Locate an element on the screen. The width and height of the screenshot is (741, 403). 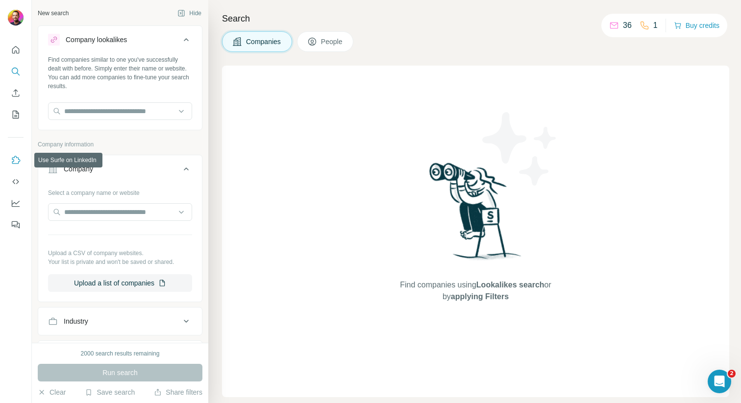
button: Enrich CSV is located at coordinates (16, 93).